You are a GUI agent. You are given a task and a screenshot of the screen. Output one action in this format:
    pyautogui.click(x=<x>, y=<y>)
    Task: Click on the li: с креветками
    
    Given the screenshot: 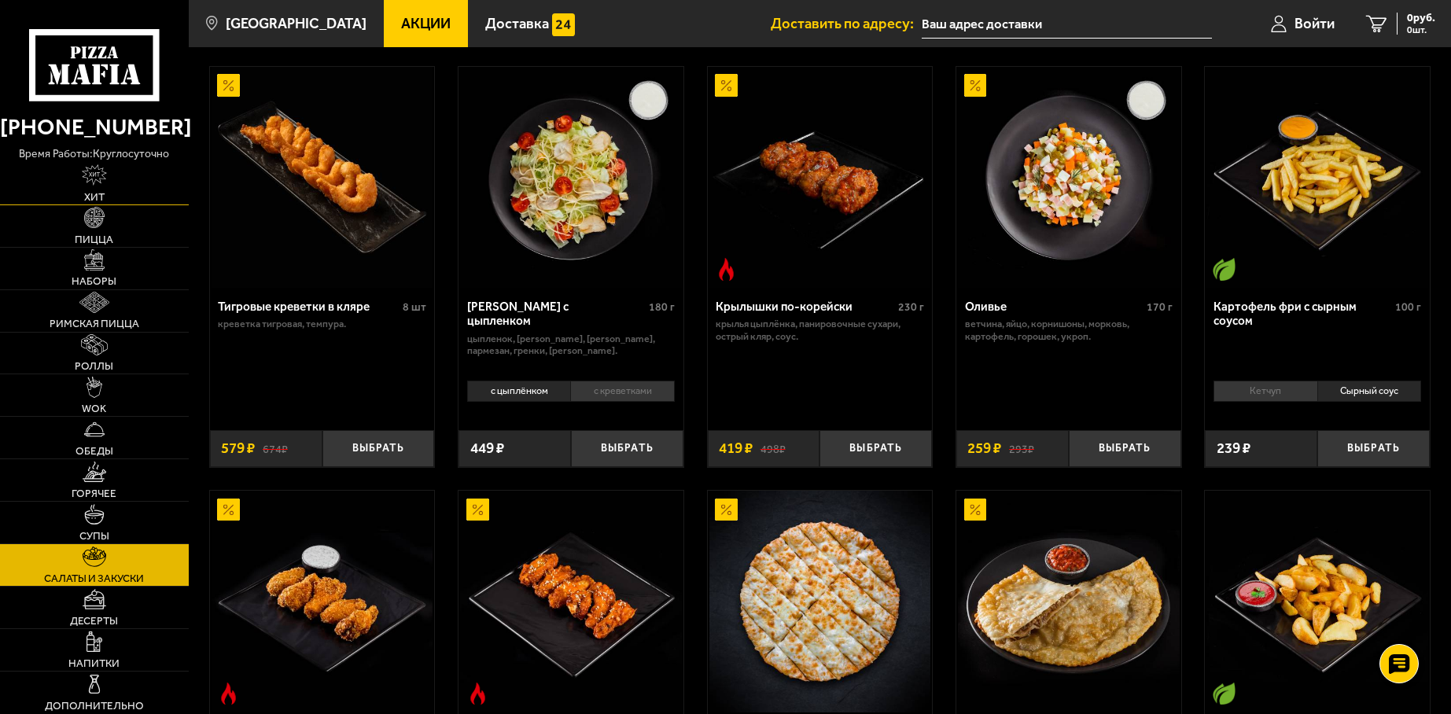 What is the action you would take?
    pyautogui.click(x=622, y=391)
    